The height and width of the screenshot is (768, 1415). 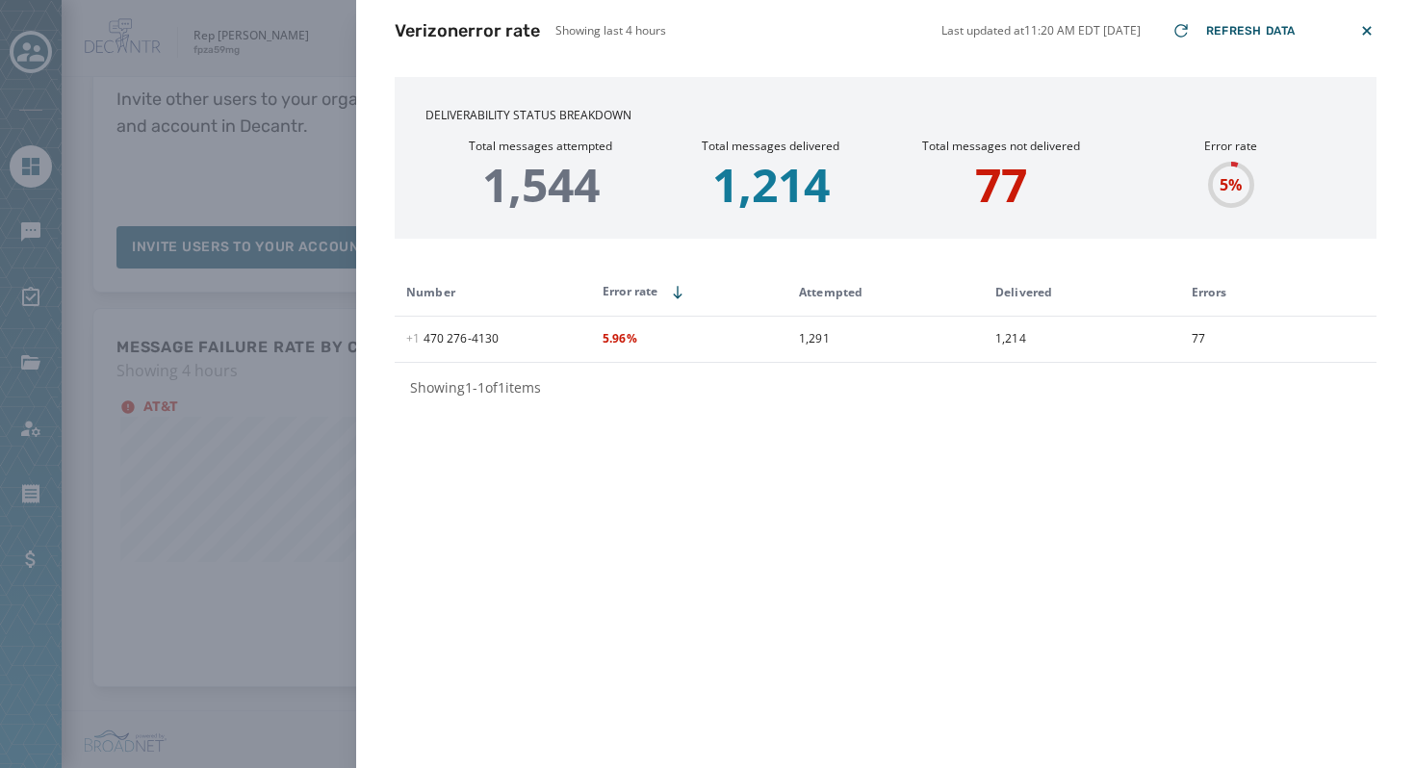 What do you see at coordinates (475, 387) in the screenshot?
I see `span: Showing 1 - 1 of 1 items` at bounding box center [475, 387].